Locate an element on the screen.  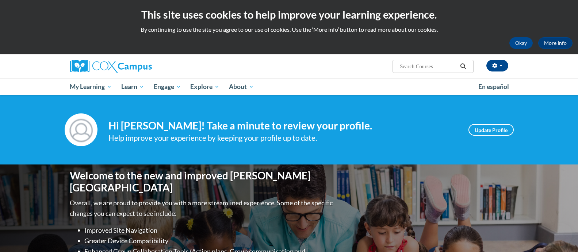
a: Explore is located at coordinates (205, 87).